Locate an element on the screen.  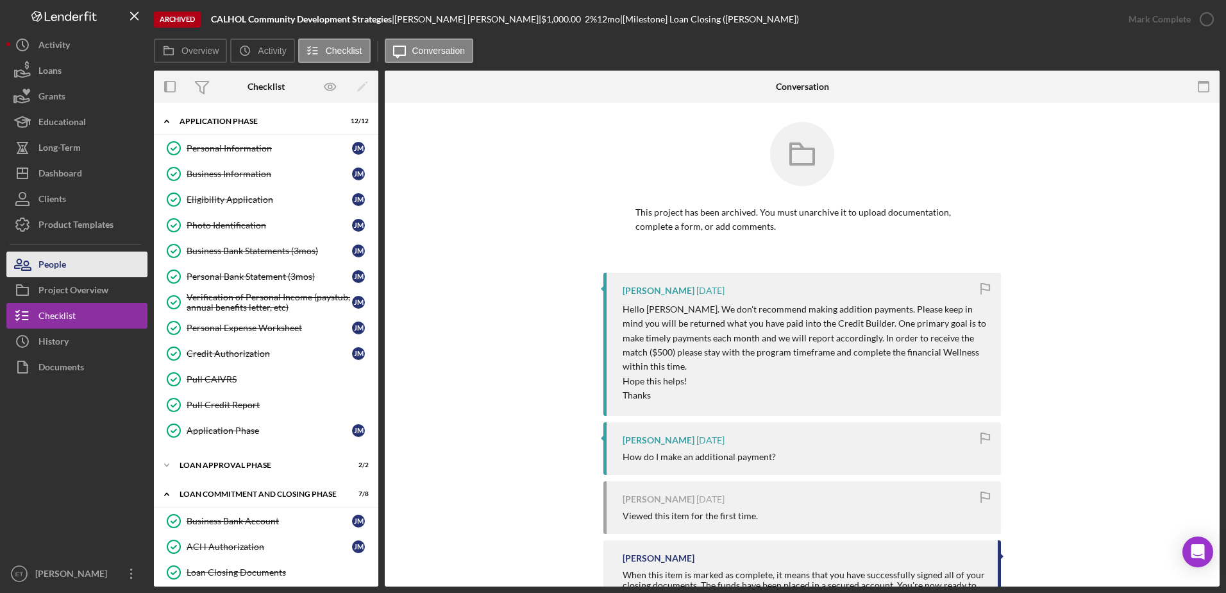
div: Long-Term is located at coordinates (60, 149).